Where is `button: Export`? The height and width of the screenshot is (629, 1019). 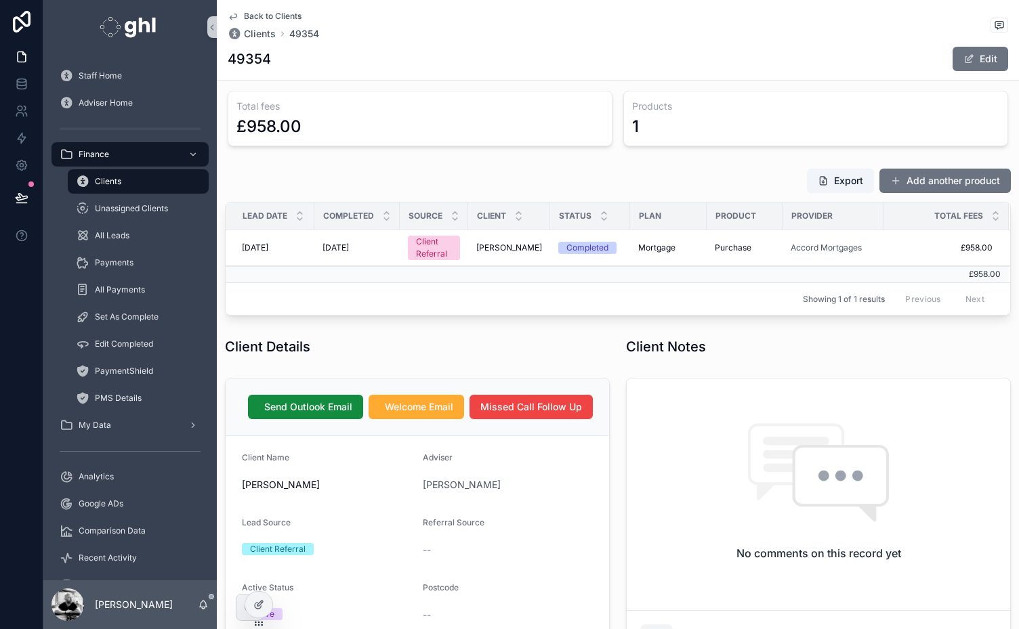
button: Export is located at coordinates (840, 181).